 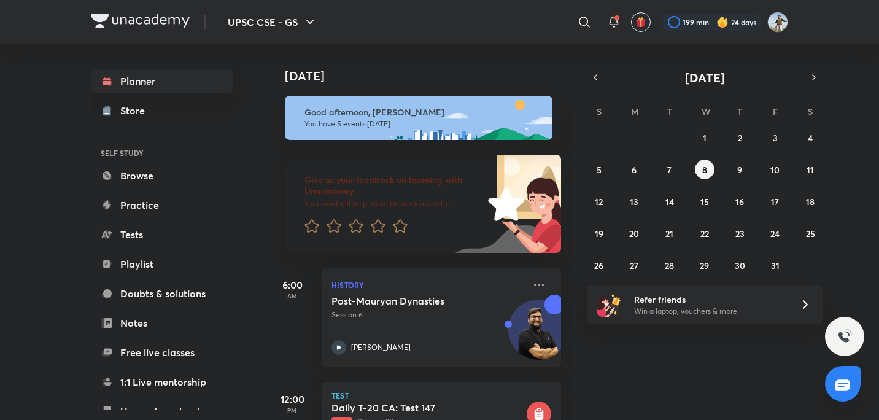 What do you see at coordinates (810, 137) in the screenshot?
I see `abbr: October 4, 2025` at bounding box center [810, 137].